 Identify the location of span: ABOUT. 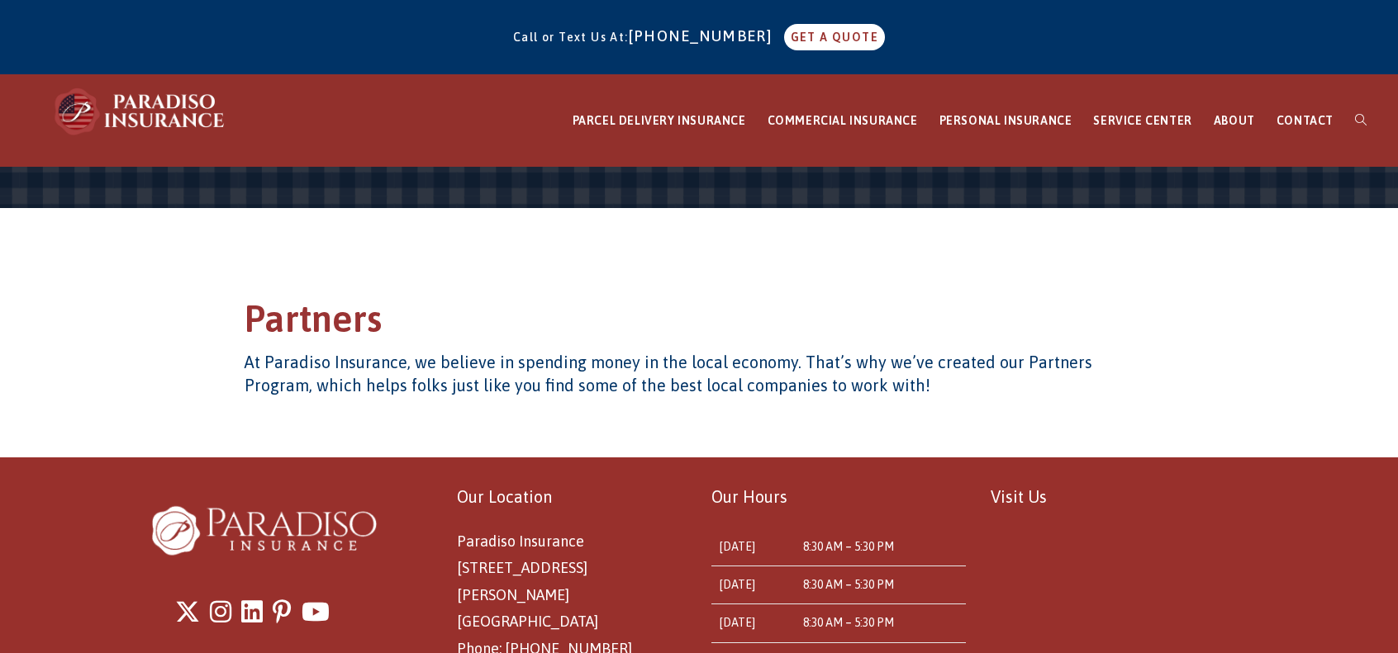
(1234, 121).